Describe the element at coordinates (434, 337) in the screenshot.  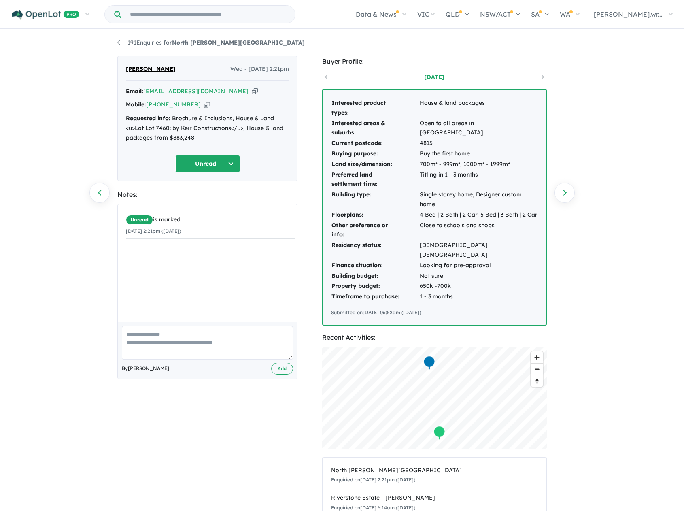
I see `div: Recent Activities:` at that location.